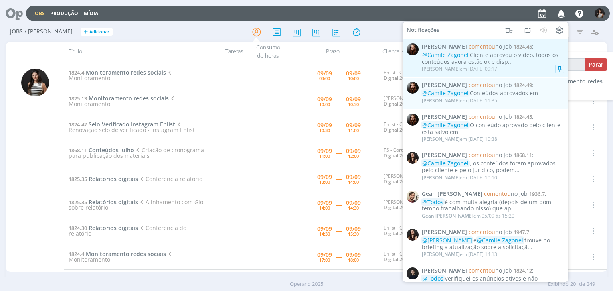 This screenshot has height=291, width=613. Describe the element at coordinates (78, 179) in the screenshot. I see `span: 1825.35` at that location.